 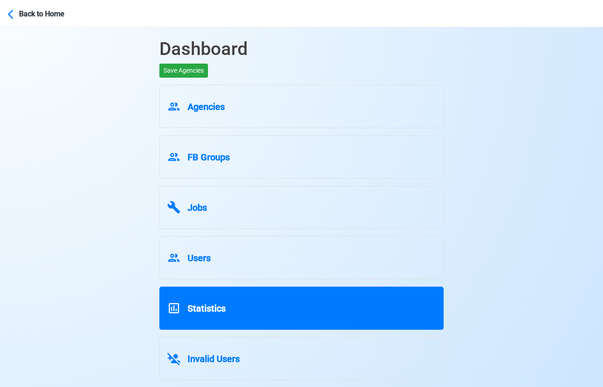 What do you see at coordinates (183, 70) in the screenshot?
I see `button: Save Agencies` at bounding box center [183, 70].